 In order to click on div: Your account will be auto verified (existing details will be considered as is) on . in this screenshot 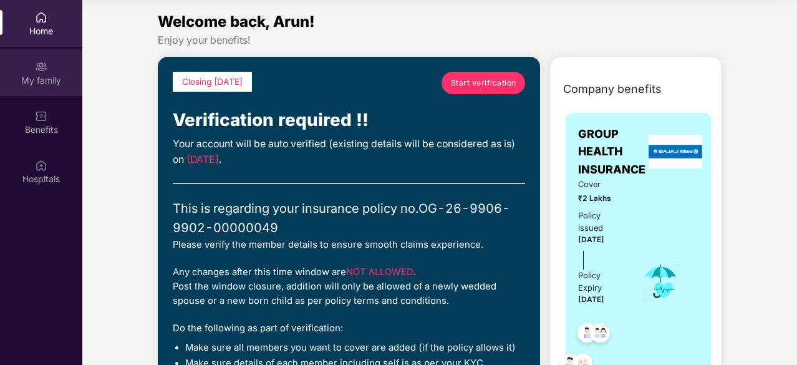, I will do `click(349, 152)`.